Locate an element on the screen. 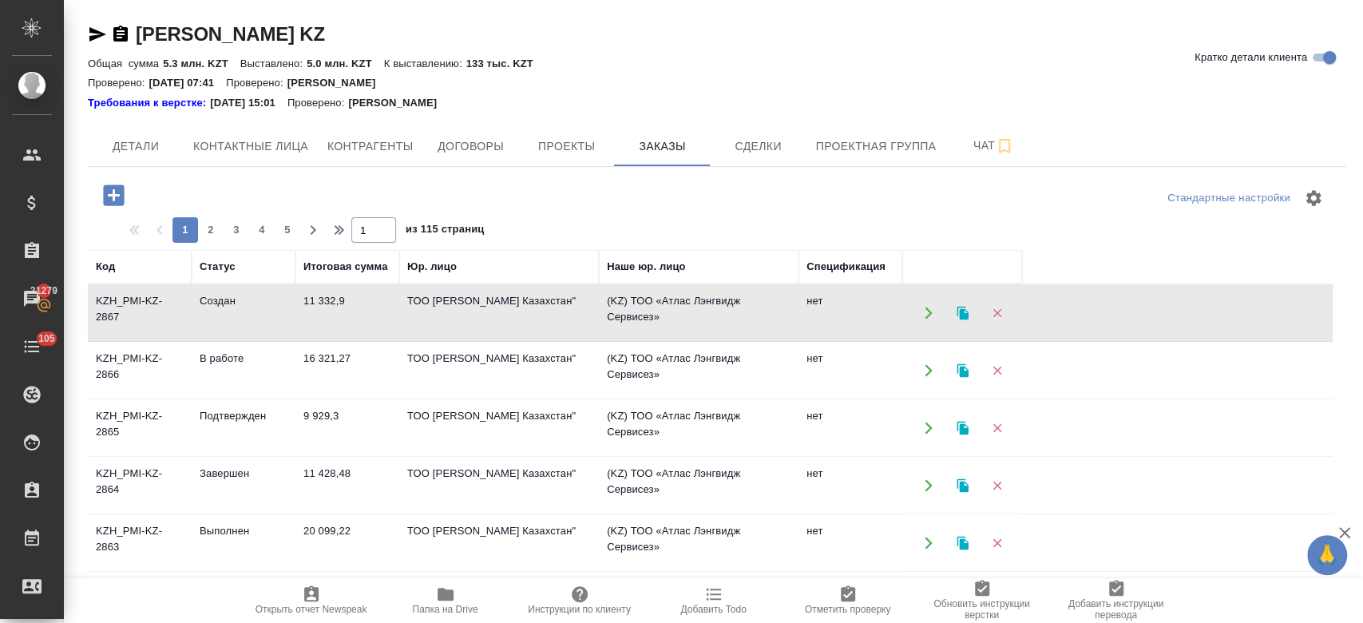  td: KZH_PMI-KZ-2867 is located at coordinates (140, 313).